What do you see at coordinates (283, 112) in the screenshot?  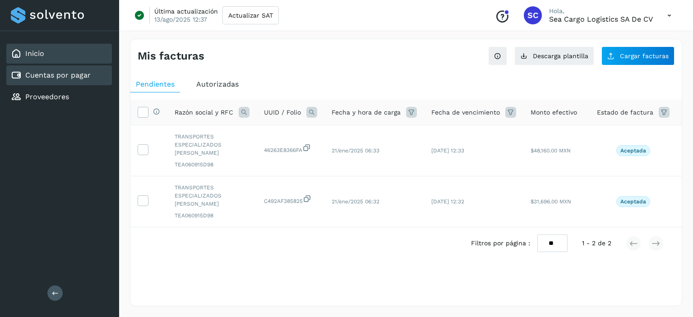 I see `span: UUID / Folio` at bounding box center [283, 112].